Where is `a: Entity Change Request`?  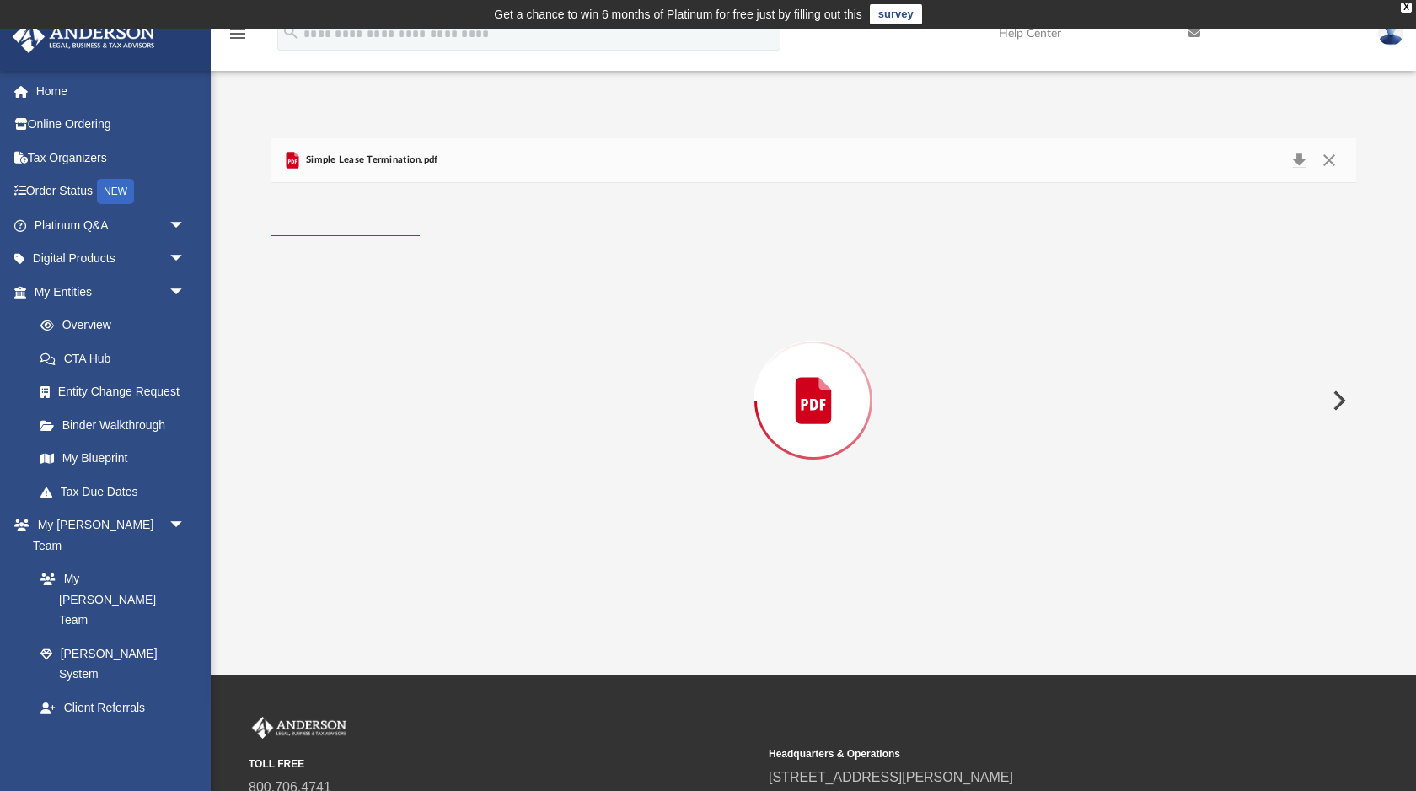 a: Entity Change Request is located at coordinates (117, 392).